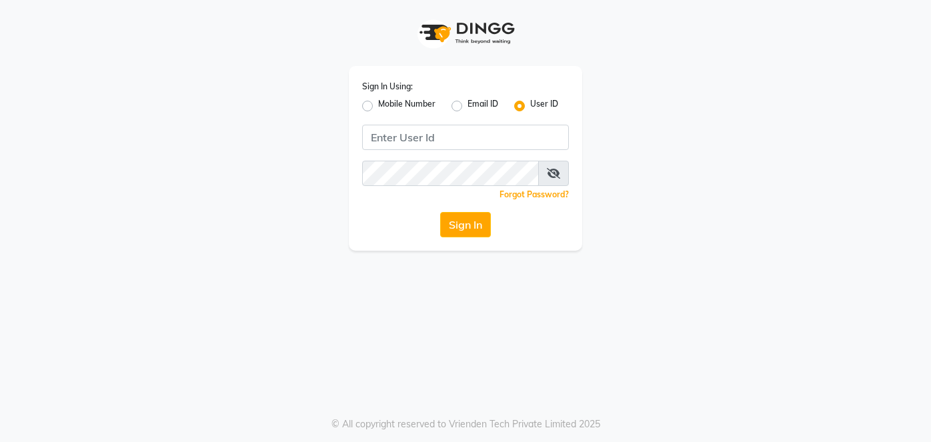 The height and width of the screenshot is (442, 931). Describe the element at coordinates (534, 194) in the screenshot. I see `a: Forgot Password?` at that location.